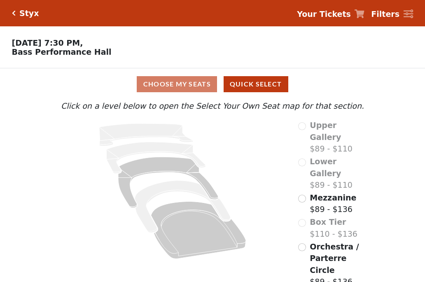 The width and height of the screenshot is (425, 282). Describe the element at coordinates (156, 158) in the screenshot. I see `path: Lower Gallery - Seats Available: 0` at that location.